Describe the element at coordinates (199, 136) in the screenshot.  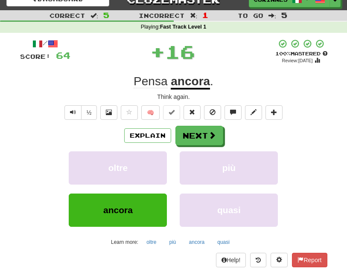
I see `button: Next` at that location.